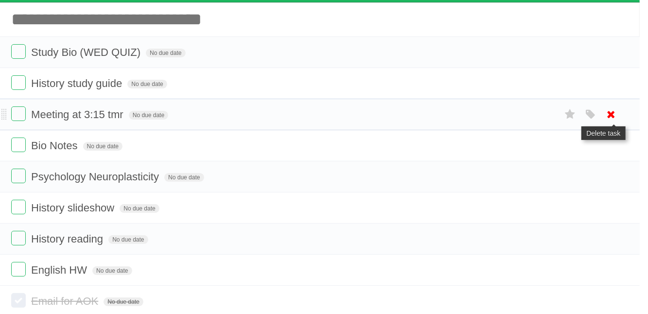 The image size is (648, 314). Describe the element at coordinates (78, 83) in the screenshot. I see `span: History study guide` at that location.